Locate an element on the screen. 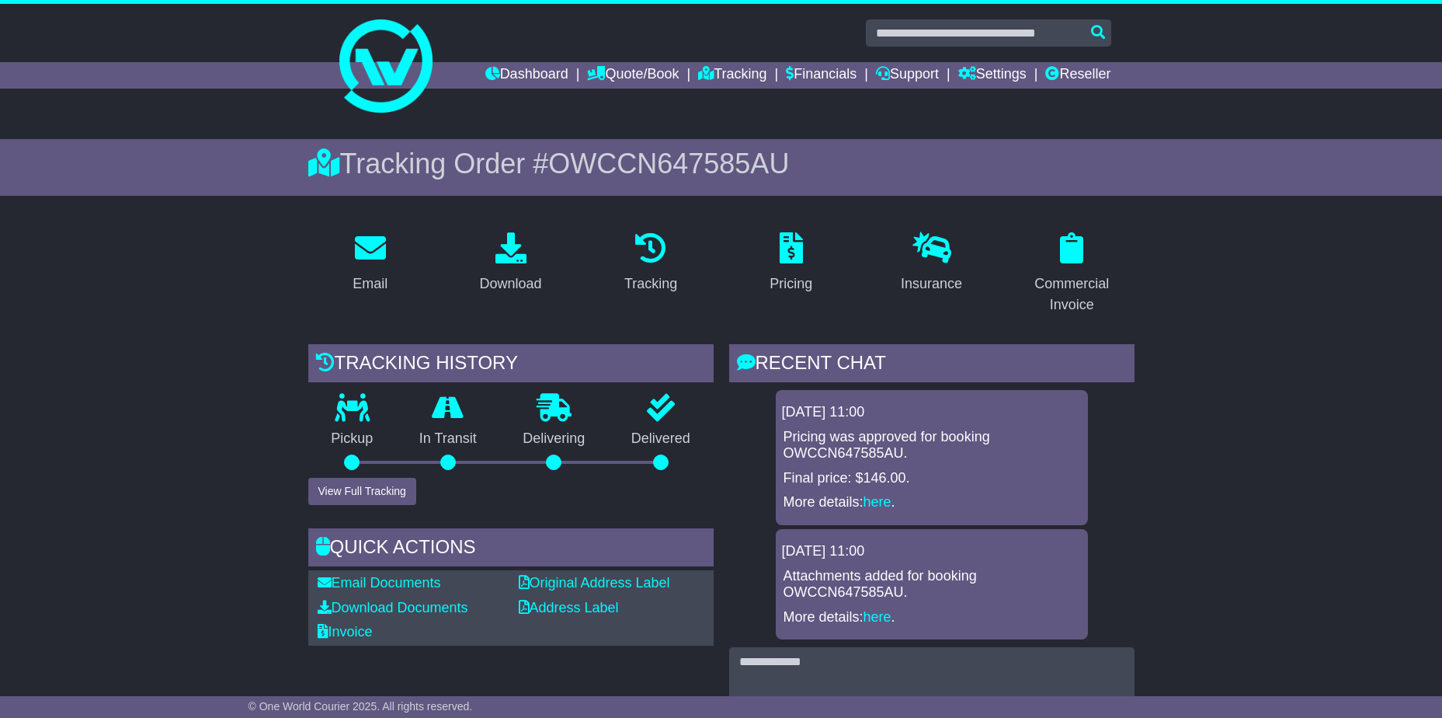  div: Download is located at coordinates (510, 284).